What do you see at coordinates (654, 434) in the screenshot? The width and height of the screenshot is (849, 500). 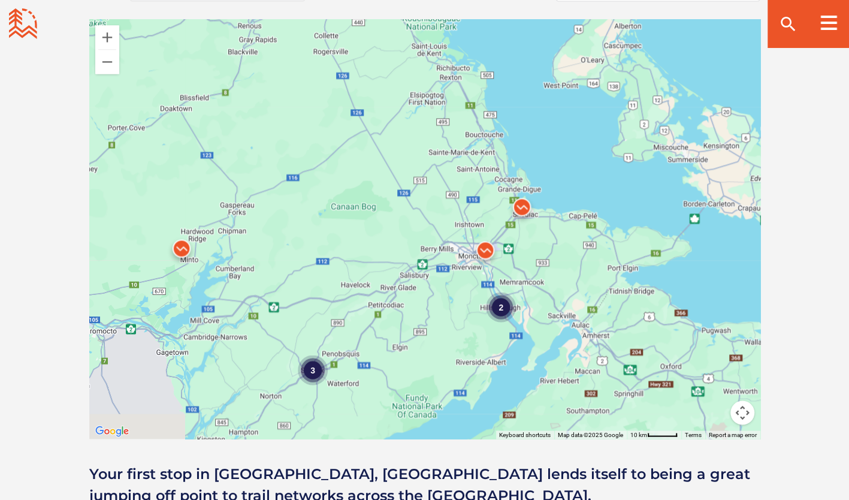 I see `button: Map Scale: 10 km per 47 pixels` at bounding box center [654, 434].